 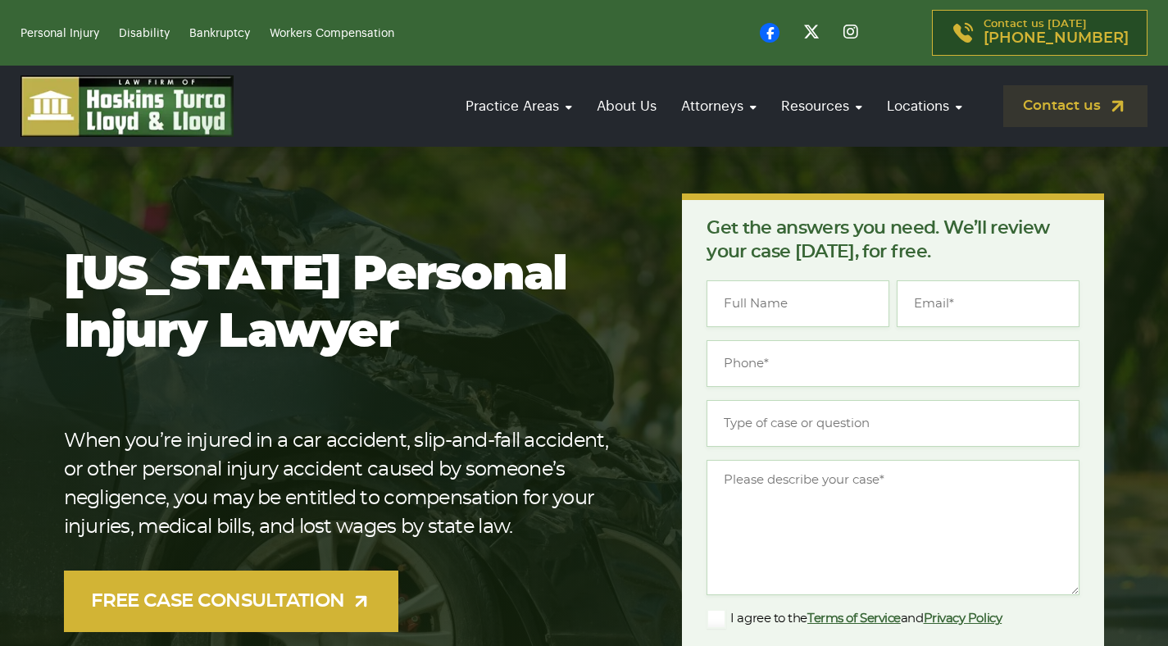 I want to click on input: Full Name, so click(x=798, y=303).